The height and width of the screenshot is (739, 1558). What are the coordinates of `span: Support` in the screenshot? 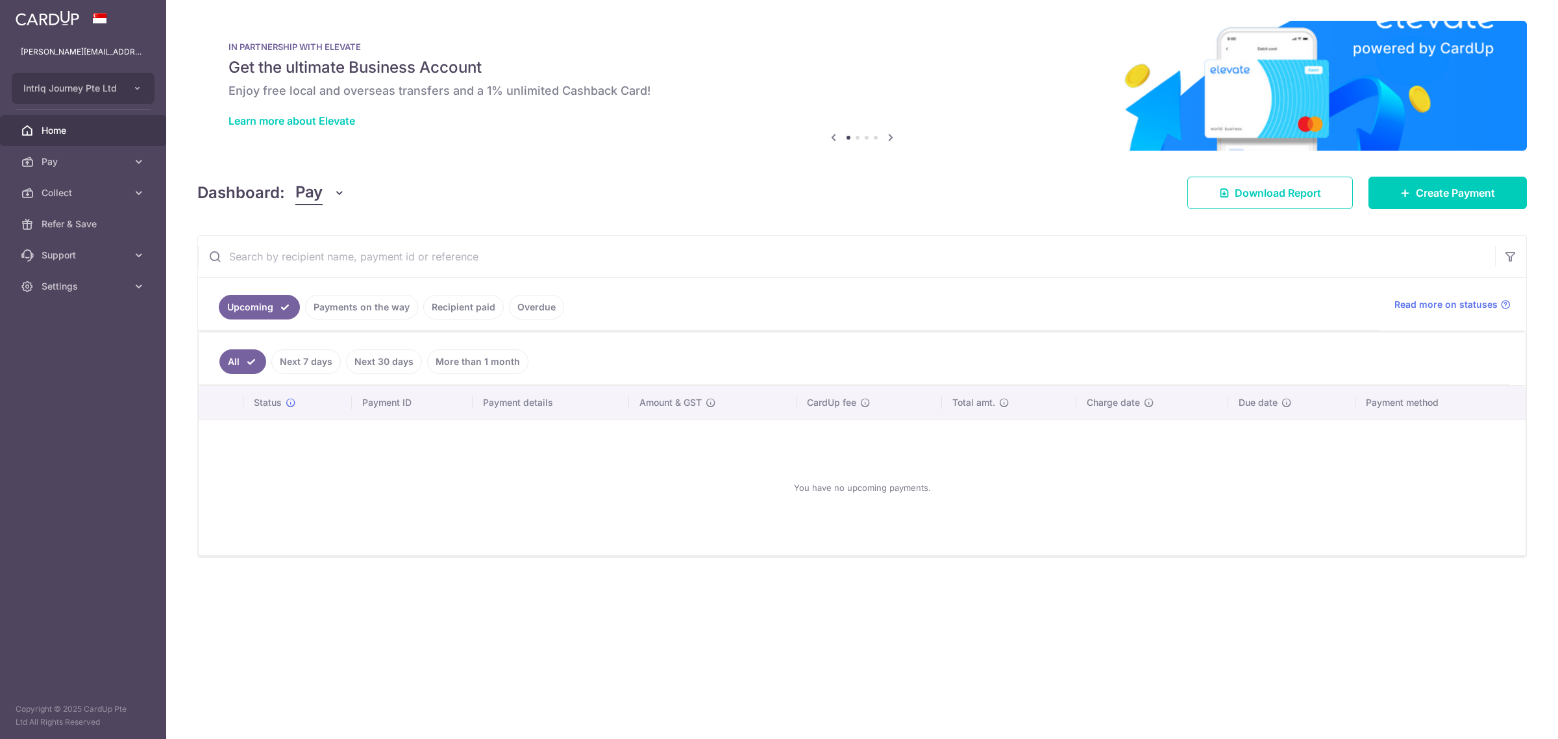 It's located at (84, 255).